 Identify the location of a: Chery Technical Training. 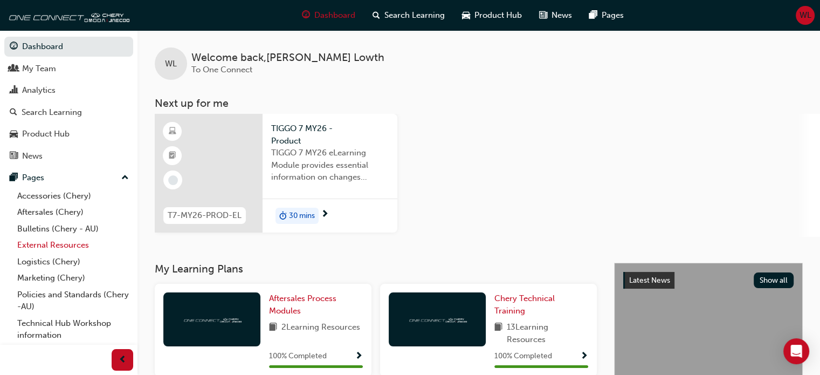
(541, 304).